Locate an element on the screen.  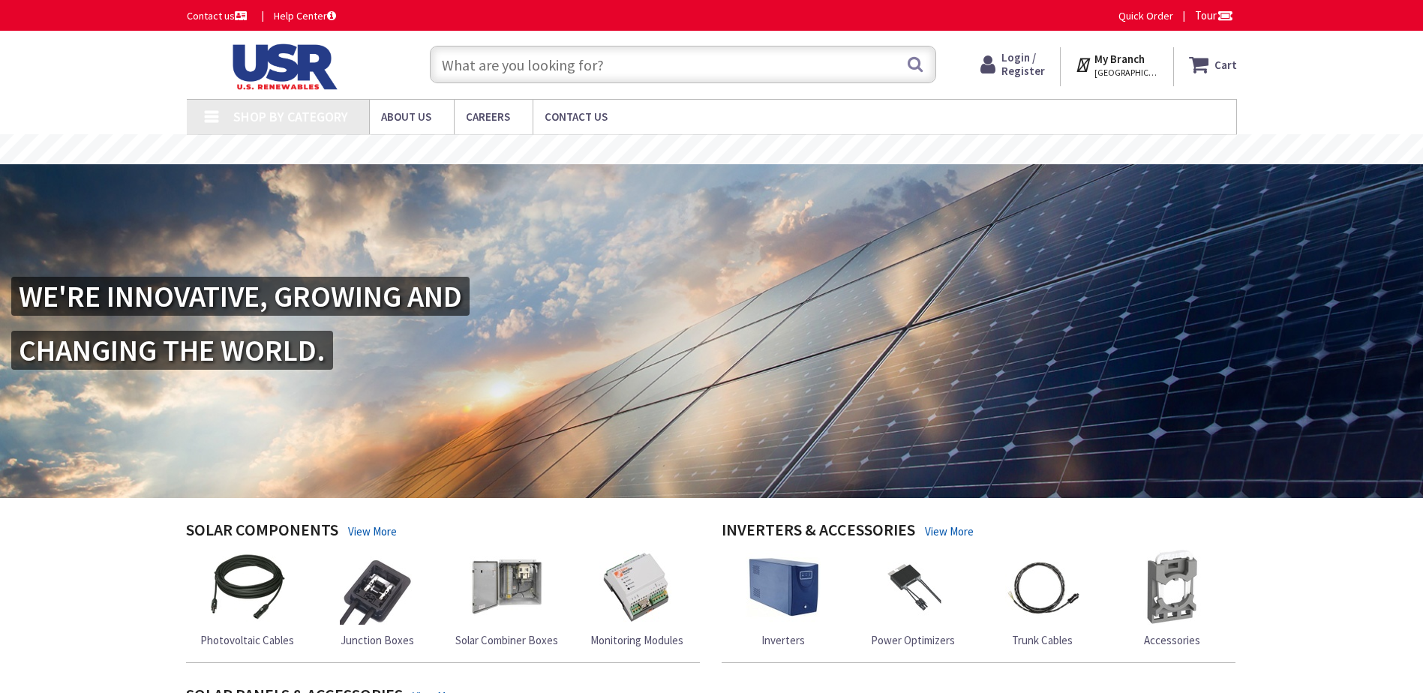
img: Monitoring Modules is located at coordinates (637, 587).